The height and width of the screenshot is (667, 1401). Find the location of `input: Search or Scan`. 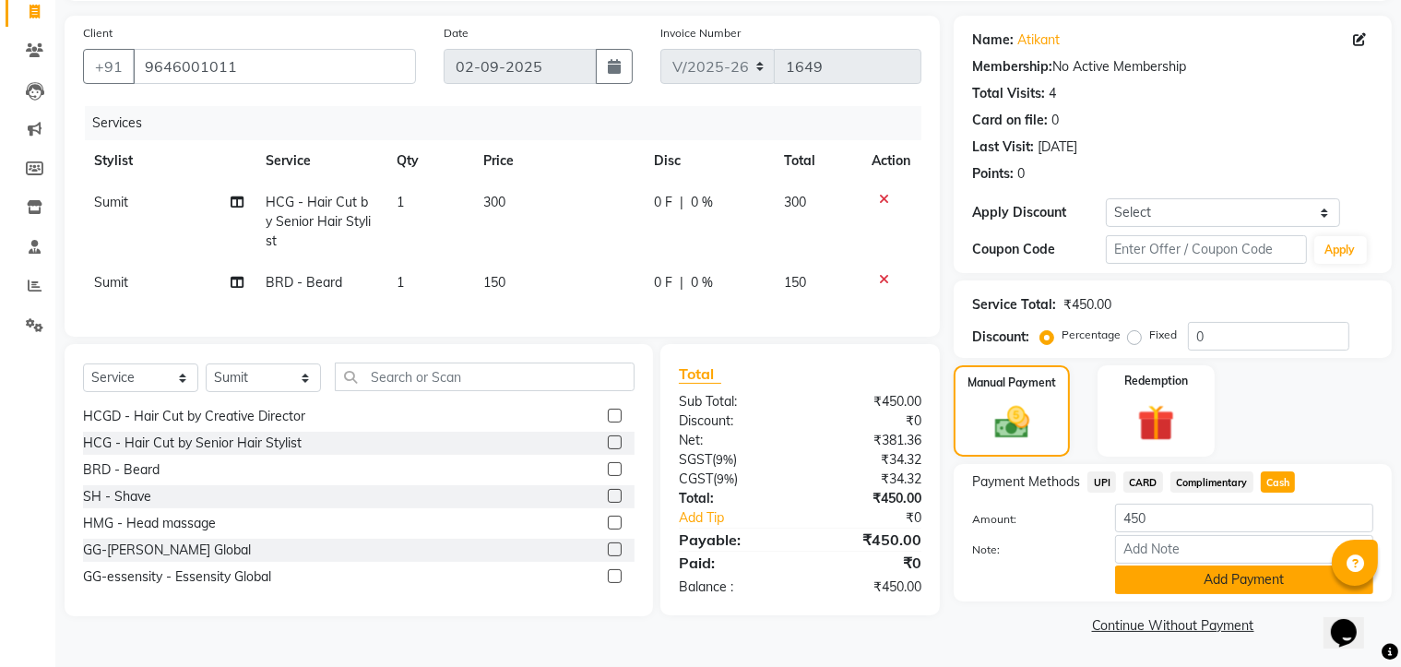

input: Search or Scan is located at coordinates (484, 376).